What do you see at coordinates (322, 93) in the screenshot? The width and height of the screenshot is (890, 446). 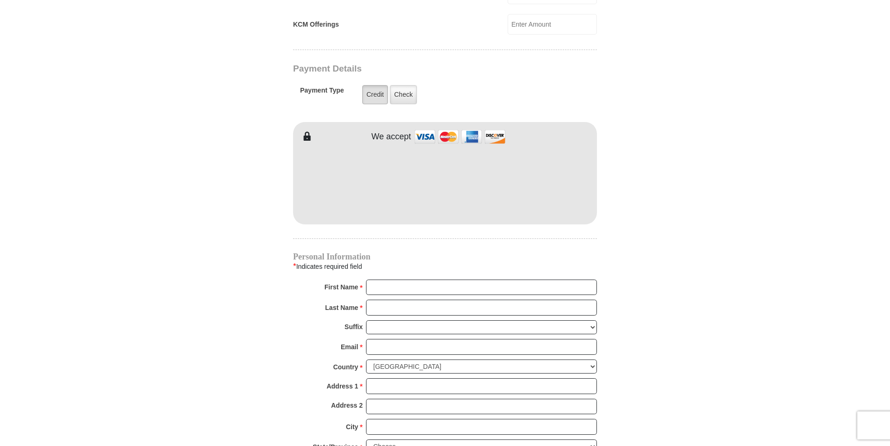 I see `h5: Payment Type` at bounding box center [322, 93].